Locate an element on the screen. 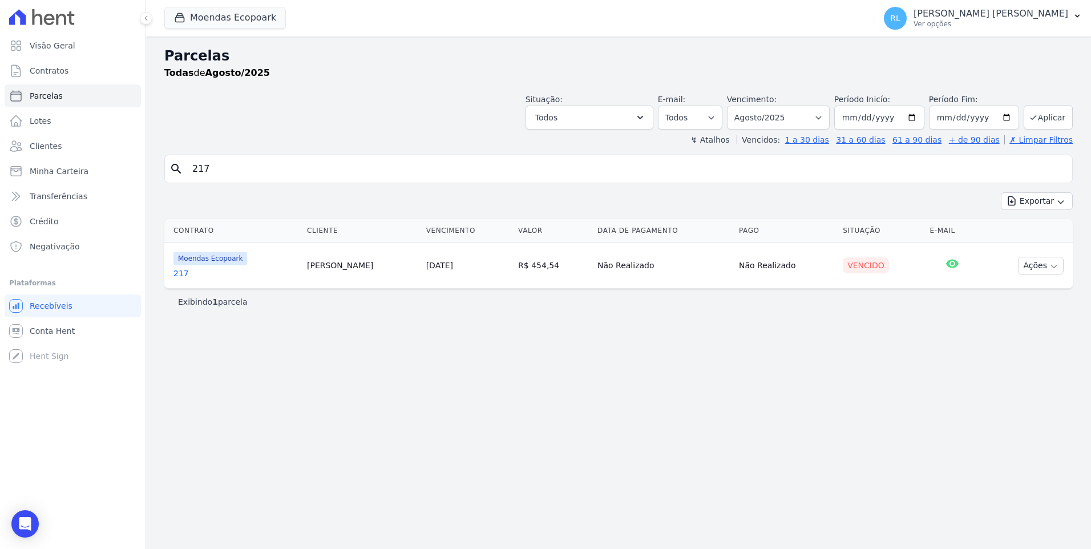  a: Clientes is located at coordinates (72, 146).